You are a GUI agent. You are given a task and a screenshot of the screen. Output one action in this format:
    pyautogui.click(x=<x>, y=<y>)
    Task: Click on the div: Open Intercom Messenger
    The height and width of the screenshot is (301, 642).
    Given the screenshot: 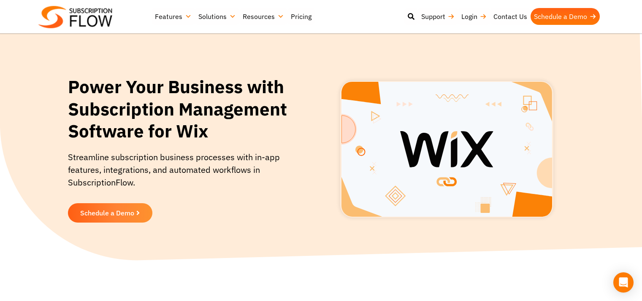 What is the action you would take?
    pyautogui.click(x=623, y=283)
    